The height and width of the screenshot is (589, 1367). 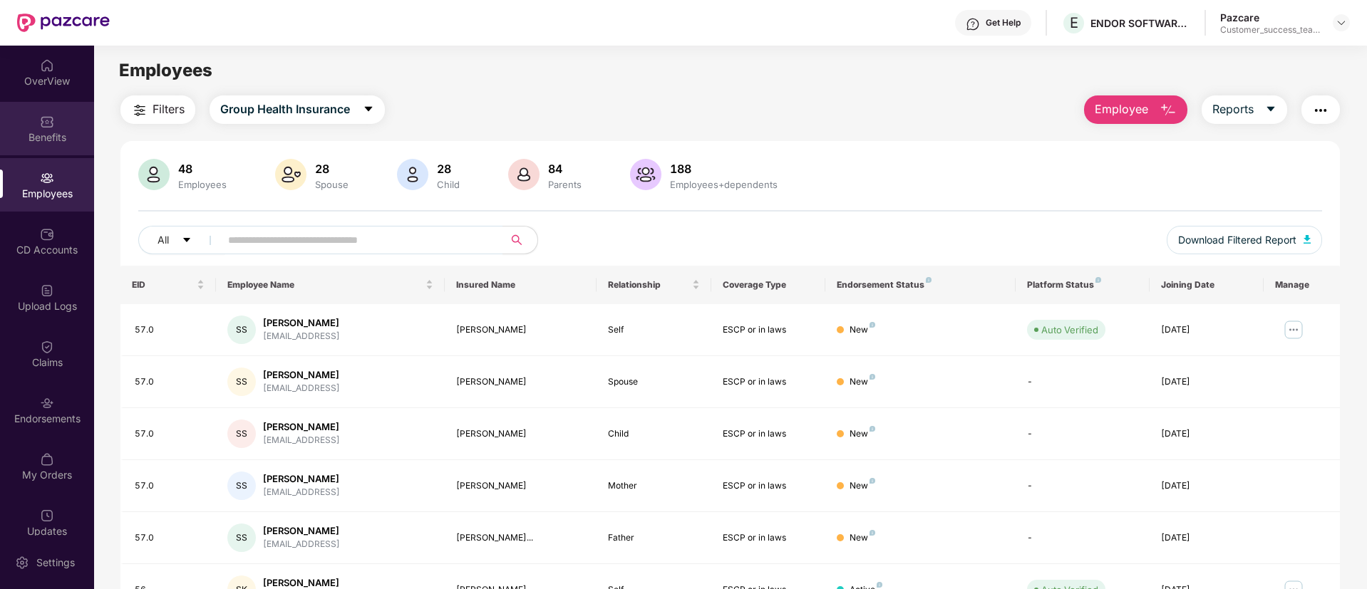 What do you see at coordinates (1003, 23) in the screenshot?
I see `div: Get Help` at bounding box center [1003, 23].